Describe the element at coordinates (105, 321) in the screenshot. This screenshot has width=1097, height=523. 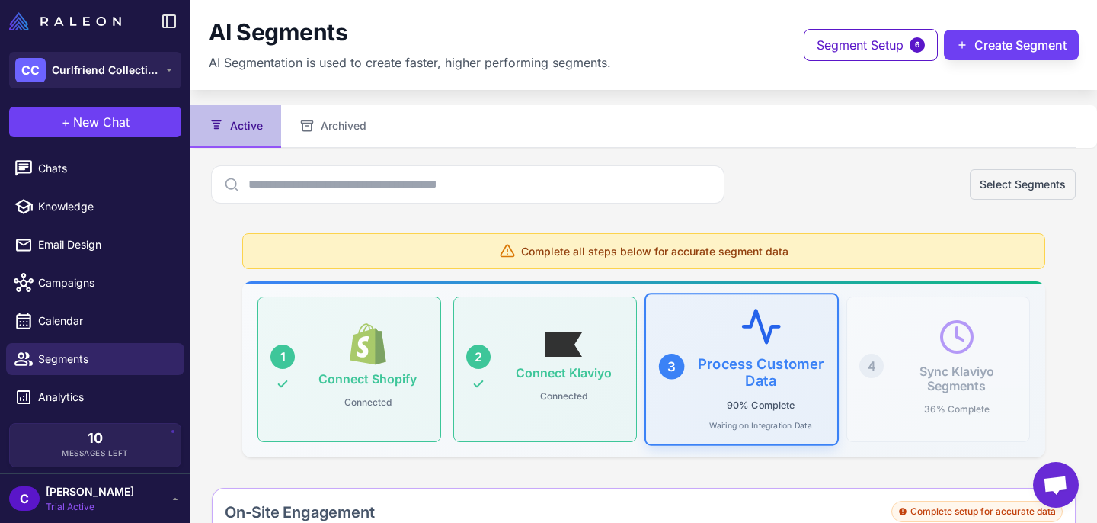
I see `span: Calendar` at that location.